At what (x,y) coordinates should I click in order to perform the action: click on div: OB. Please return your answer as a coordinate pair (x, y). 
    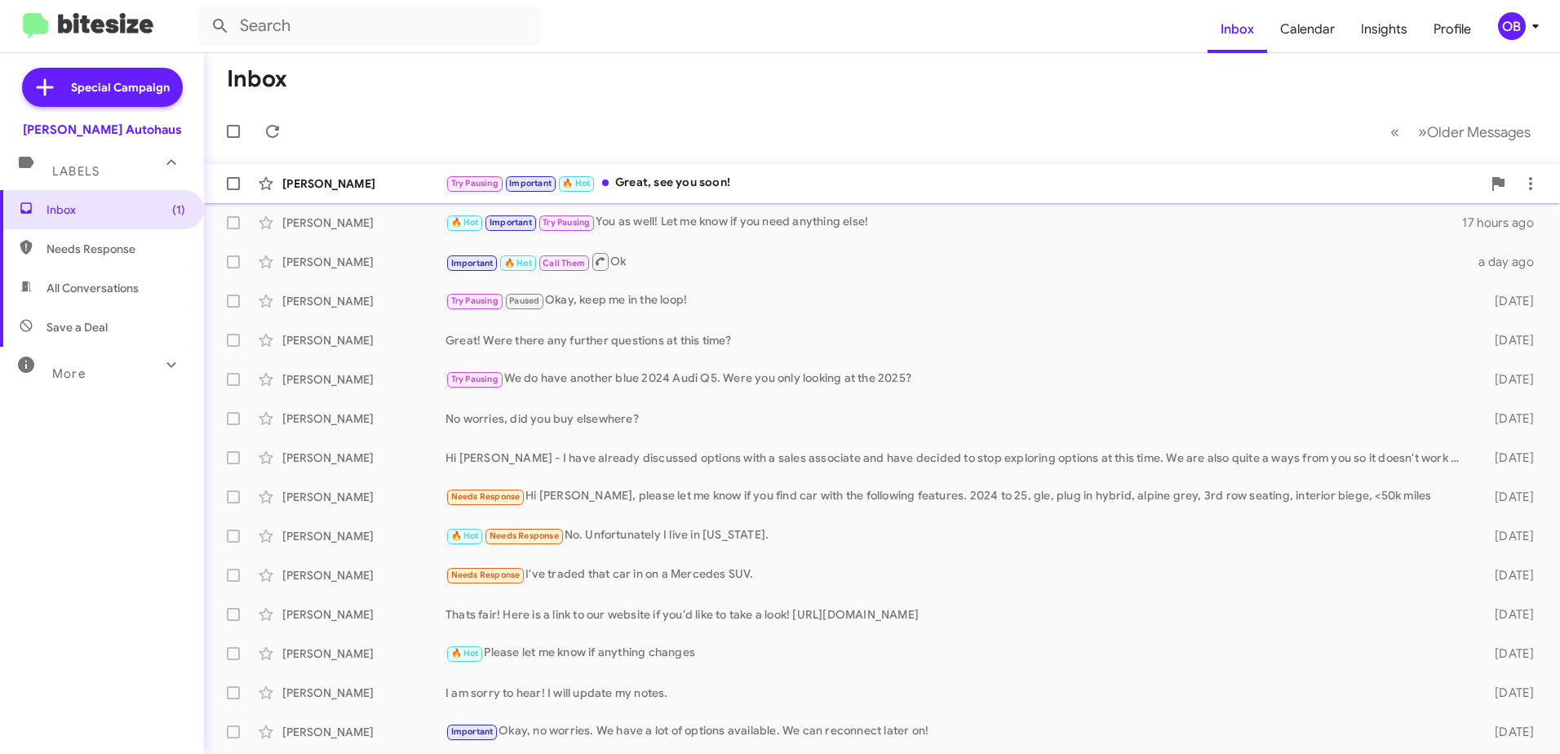
    Looking at the image, I should click on (1512, 26).